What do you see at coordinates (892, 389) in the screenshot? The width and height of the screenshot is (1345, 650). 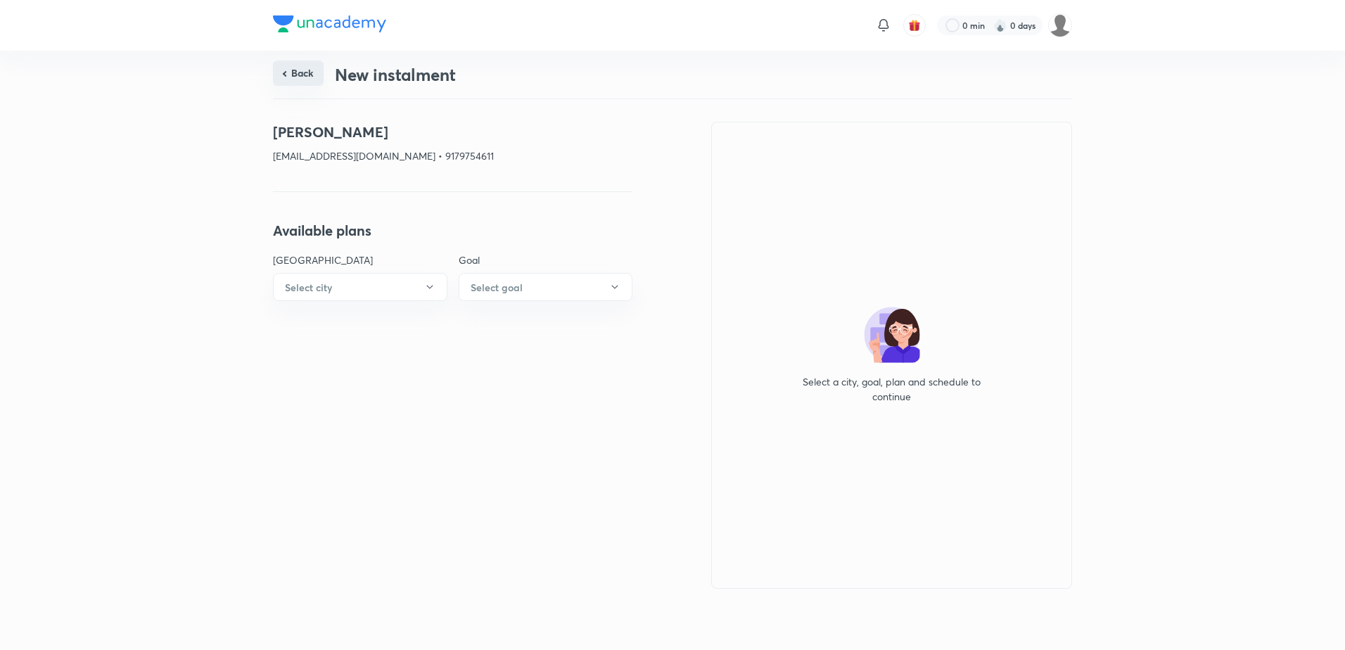 I see `p: Select a city, goal, plan and schedule to continue` at bounding box center [892, 389].